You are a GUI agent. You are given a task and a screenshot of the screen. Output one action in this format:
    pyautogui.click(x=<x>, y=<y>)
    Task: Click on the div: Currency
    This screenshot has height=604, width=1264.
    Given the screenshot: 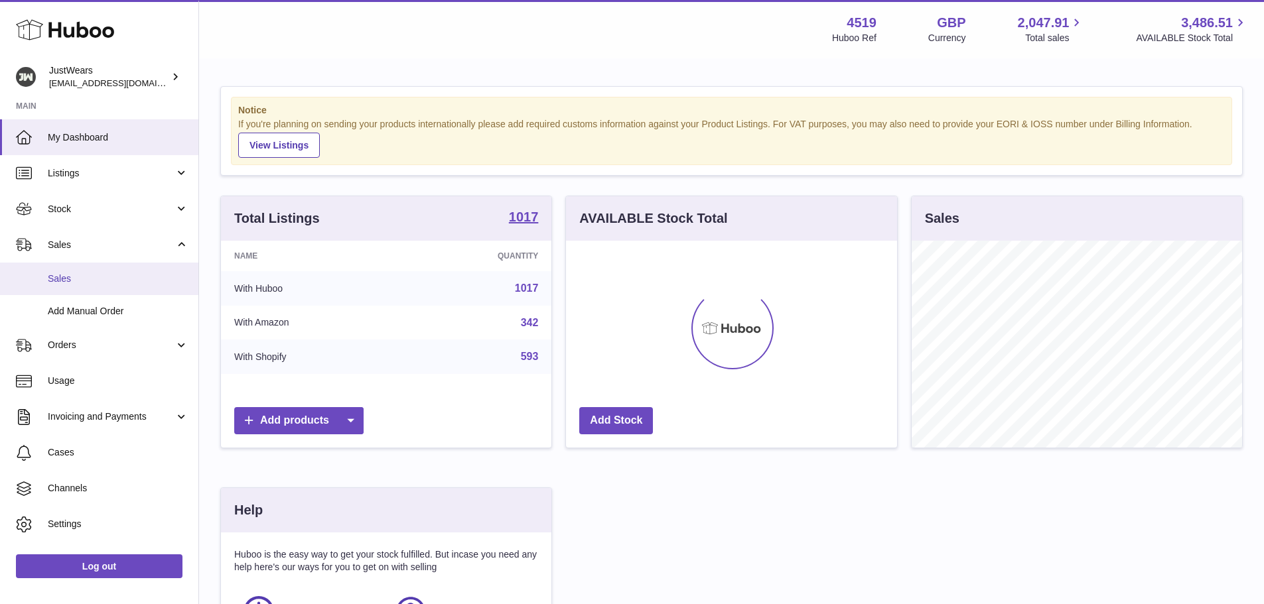 What is the action you would take?
    pyautogui.click(x=947, y=38)
    